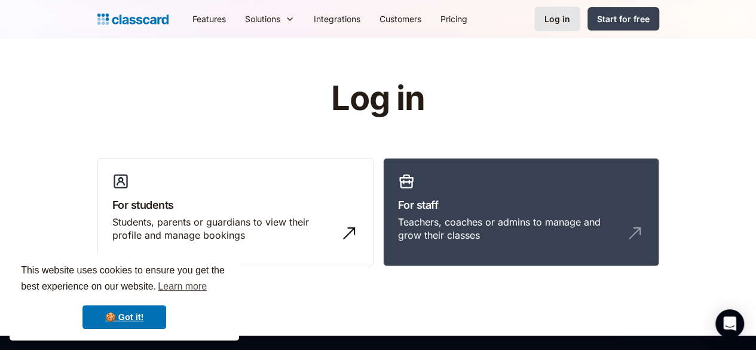 The height and width of the screenshot is (350, 756). I want to click on div: Log in, so click(557, 19).